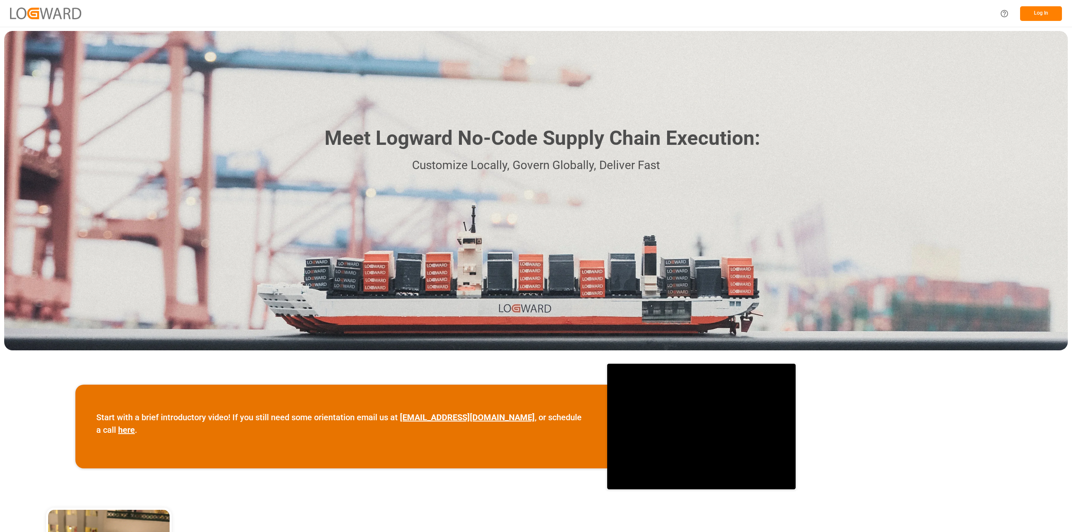  Describe the element at coordinates (1004, 13) in the screenshot. I see `button: Help Center` at that location.